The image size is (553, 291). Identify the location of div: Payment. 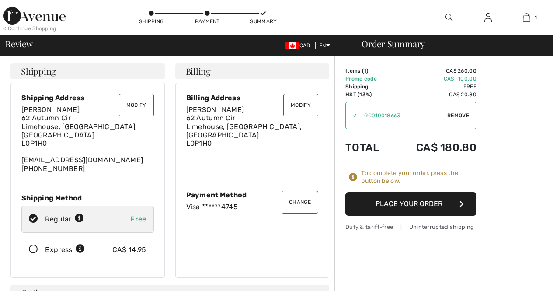
(207, 21).